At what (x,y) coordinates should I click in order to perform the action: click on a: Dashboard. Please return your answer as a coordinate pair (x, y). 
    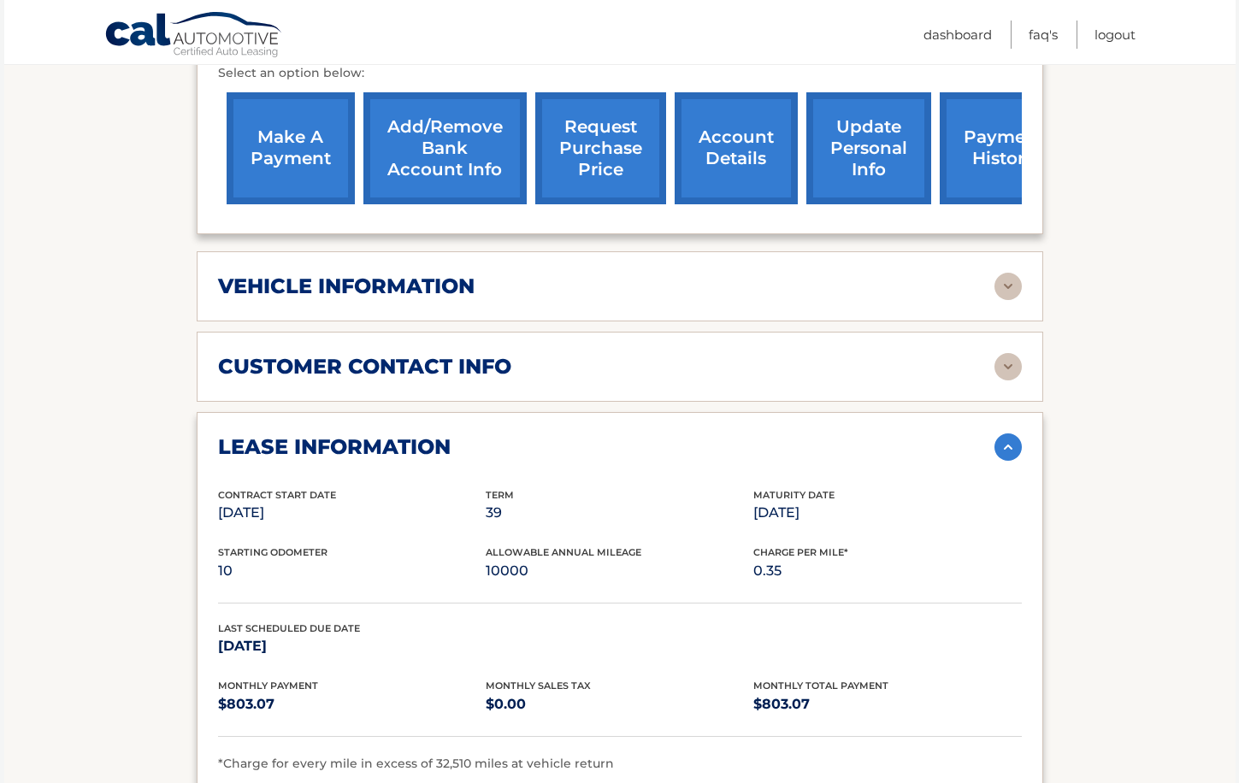
    Looking at the image, I should click on (957, 34).